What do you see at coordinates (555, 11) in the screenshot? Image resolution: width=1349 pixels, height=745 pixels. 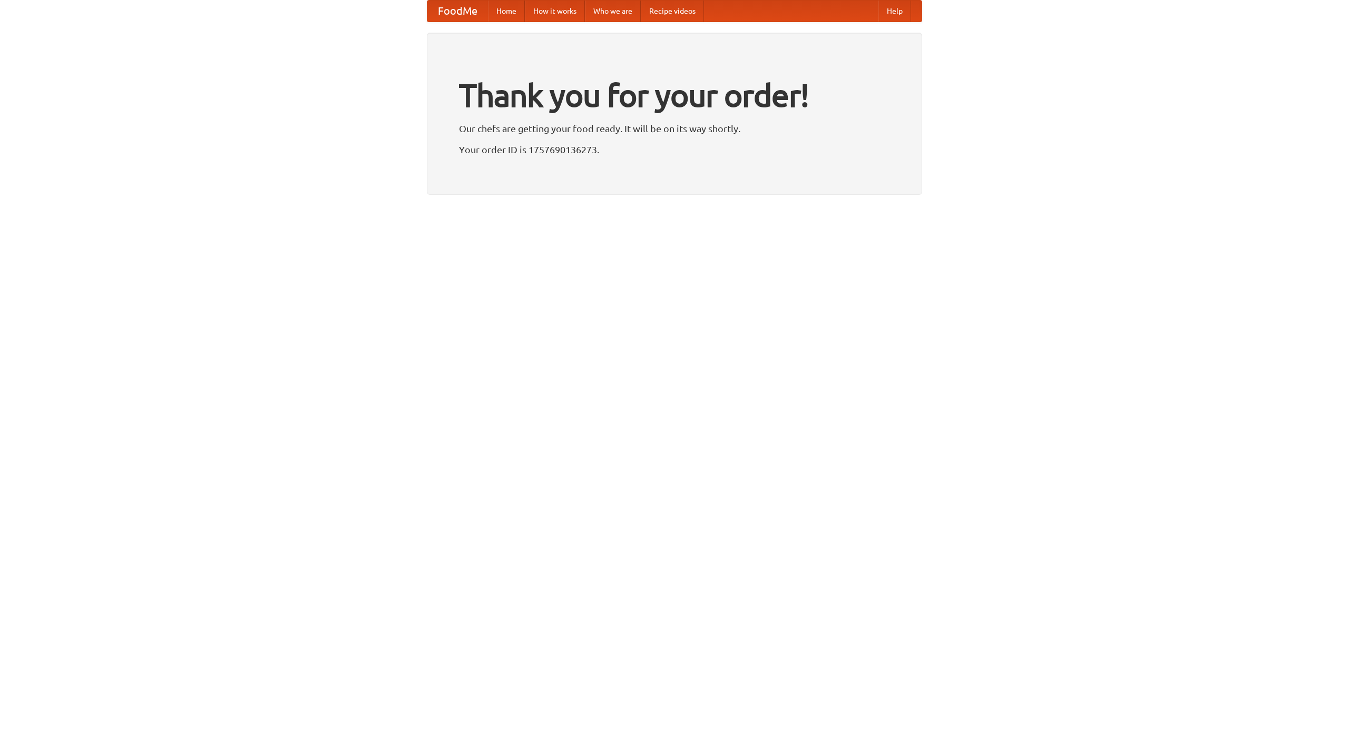 I see `a: How it works` at bounding box center [555, 11].